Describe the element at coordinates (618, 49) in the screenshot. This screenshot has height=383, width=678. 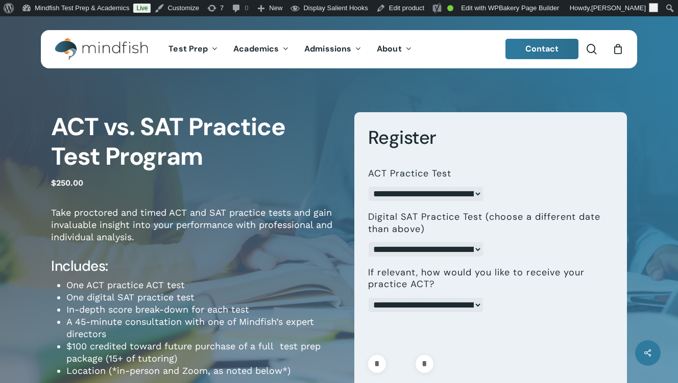
I see `a: Cart` at that location.